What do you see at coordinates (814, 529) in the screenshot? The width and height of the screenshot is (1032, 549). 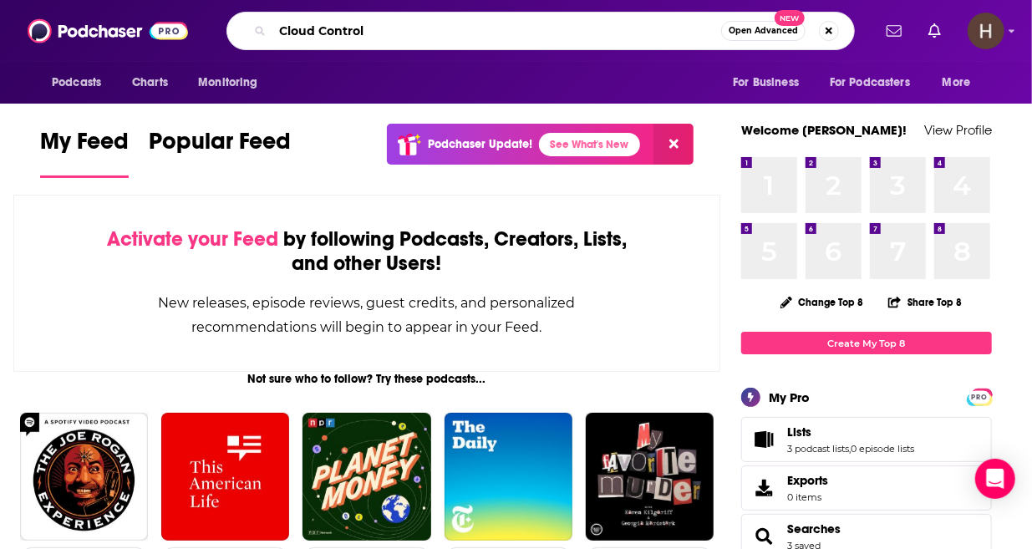 I see `span: Searches` at bounding box center [814, 529].